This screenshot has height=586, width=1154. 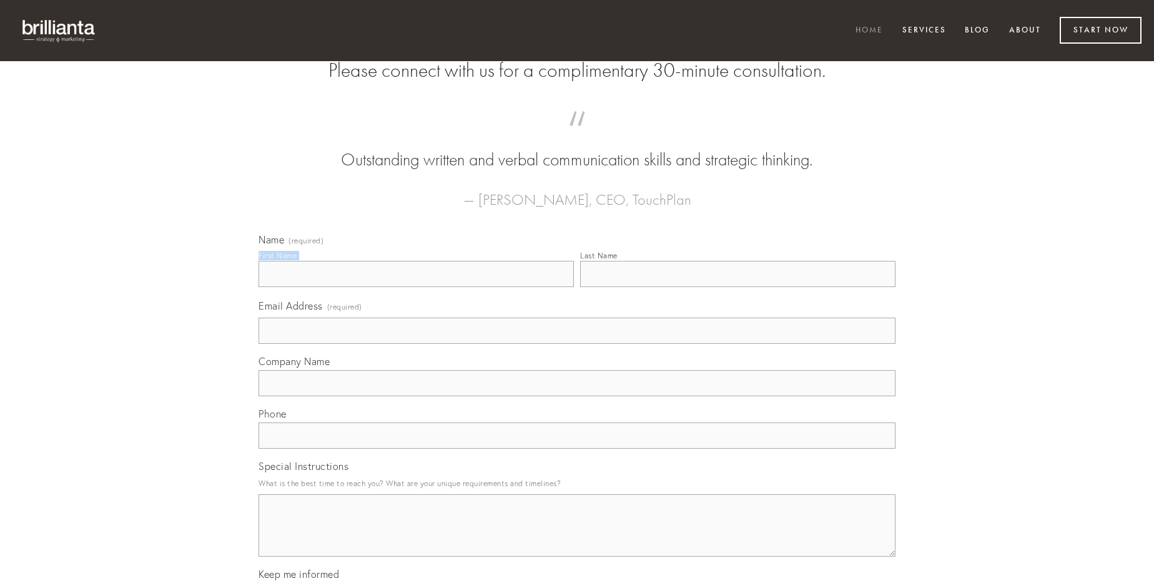 I want to click on a: Start Now, so click(x=1100, y=30).